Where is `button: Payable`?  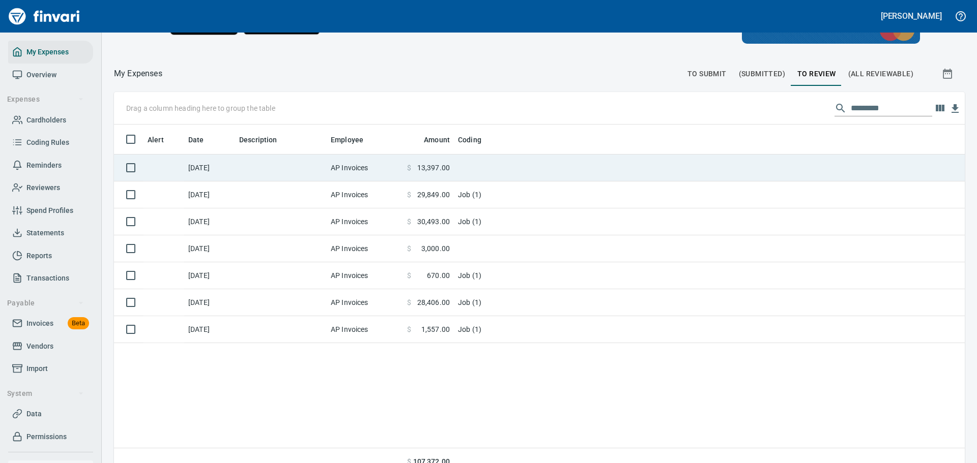
button: Payable is located at coordinates (45, 303).